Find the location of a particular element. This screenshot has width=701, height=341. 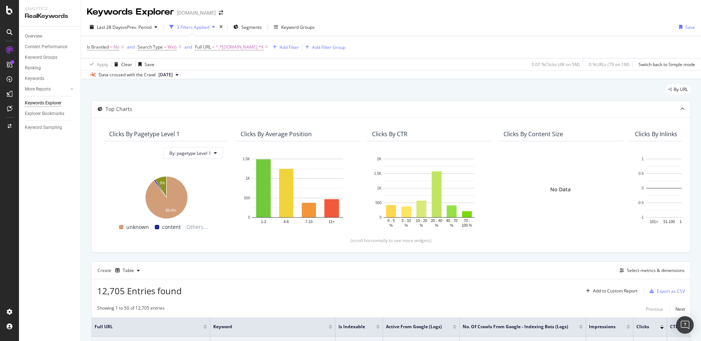

span: unknown is located at coordinates (138, 227).